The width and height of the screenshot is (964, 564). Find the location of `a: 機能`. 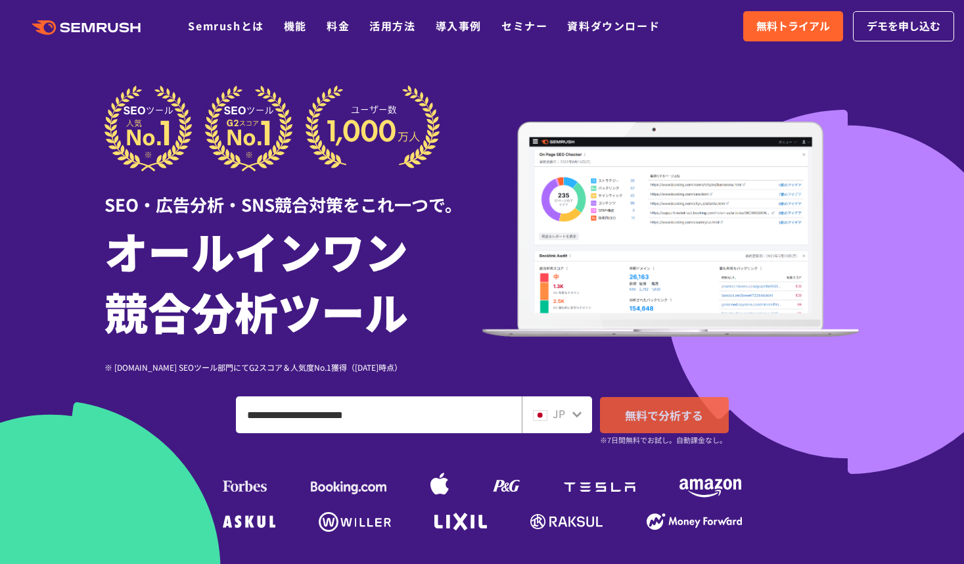

a: 機能 is located at coordinates (295, 26).